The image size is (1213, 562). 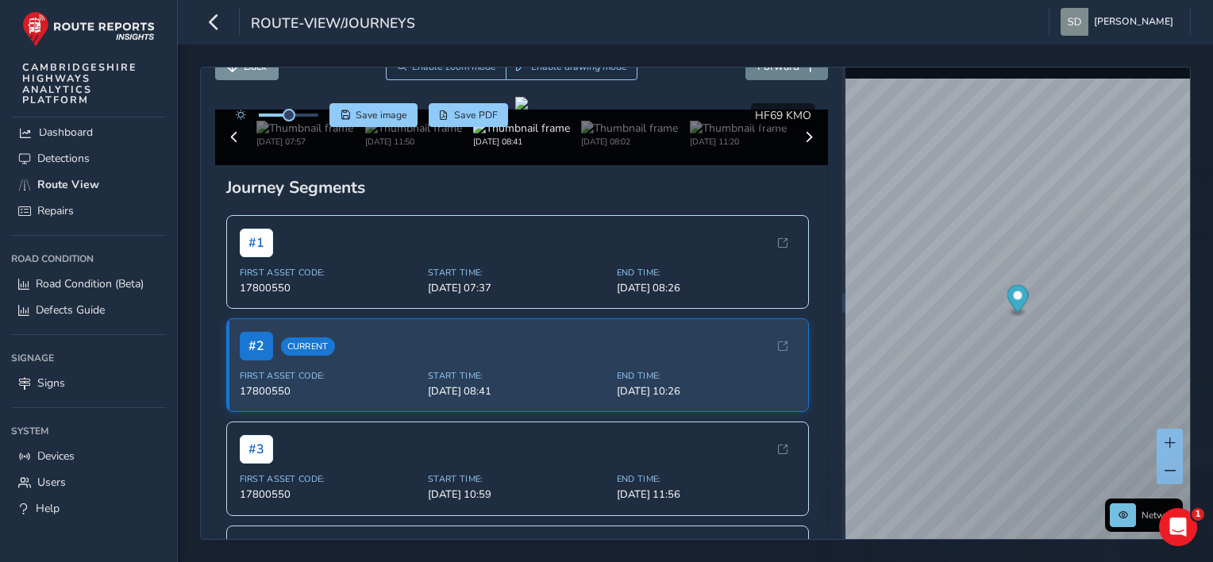 What do you see at coordinates (68, 184) in the screenshot?
I see `span: Route View` at bounding box center [68, 184].